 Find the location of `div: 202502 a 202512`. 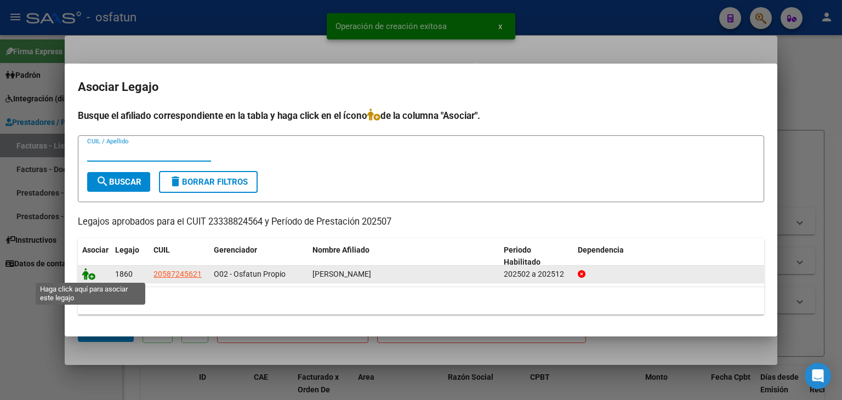

div: 202502 a 202512 is located at coordinates (536, 274).